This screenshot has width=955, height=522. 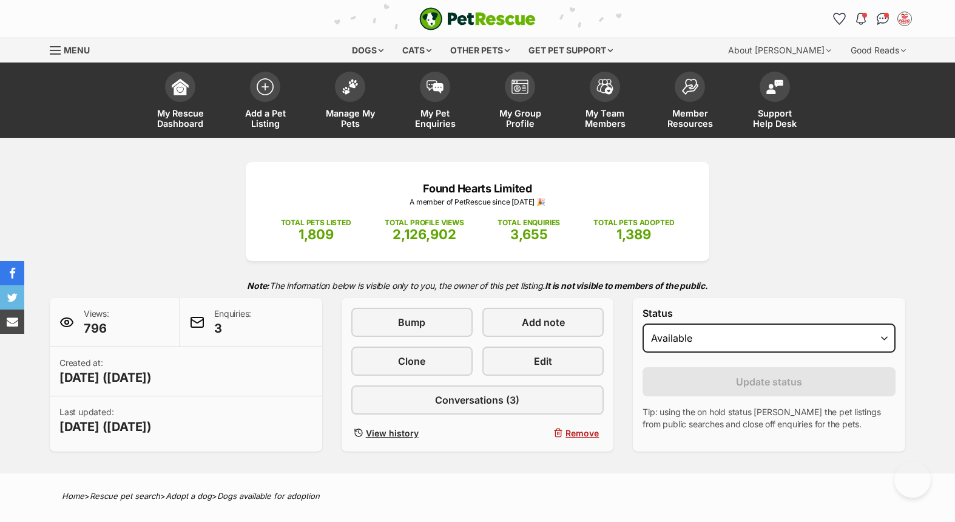 I want to click on a: My Team Members, so click(x=605, y=101).